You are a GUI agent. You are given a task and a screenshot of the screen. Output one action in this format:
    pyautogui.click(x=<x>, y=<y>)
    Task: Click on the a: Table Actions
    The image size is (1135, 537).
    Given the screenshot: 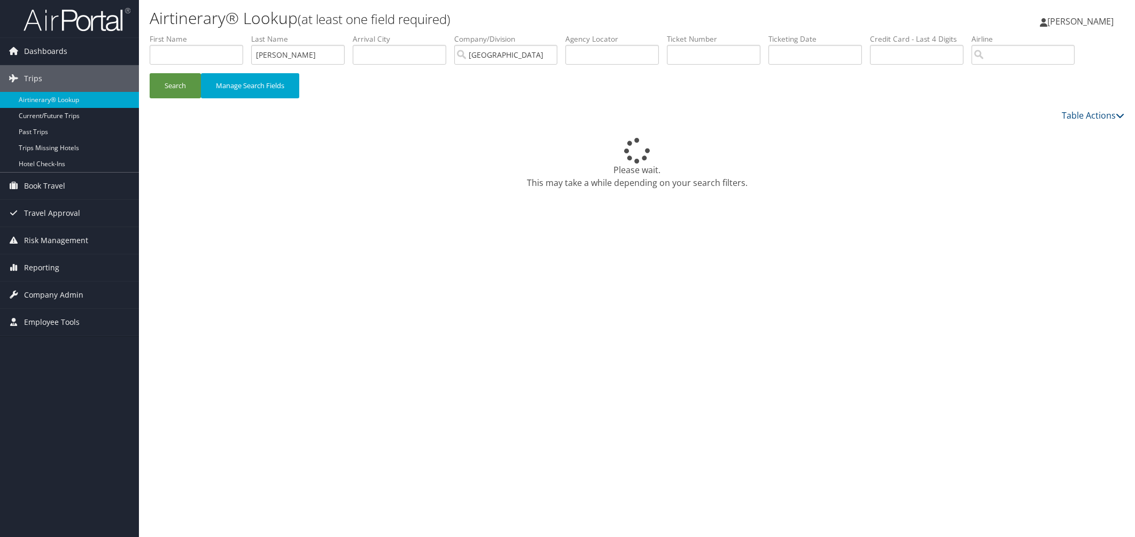 What is the action you would take?
    pyautogui.click(x=1093, y=115)
    